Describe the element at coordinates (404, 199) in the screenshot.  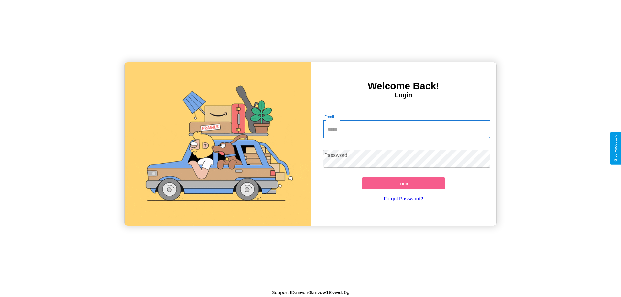
I see `a: Forgot Password?` at that location.